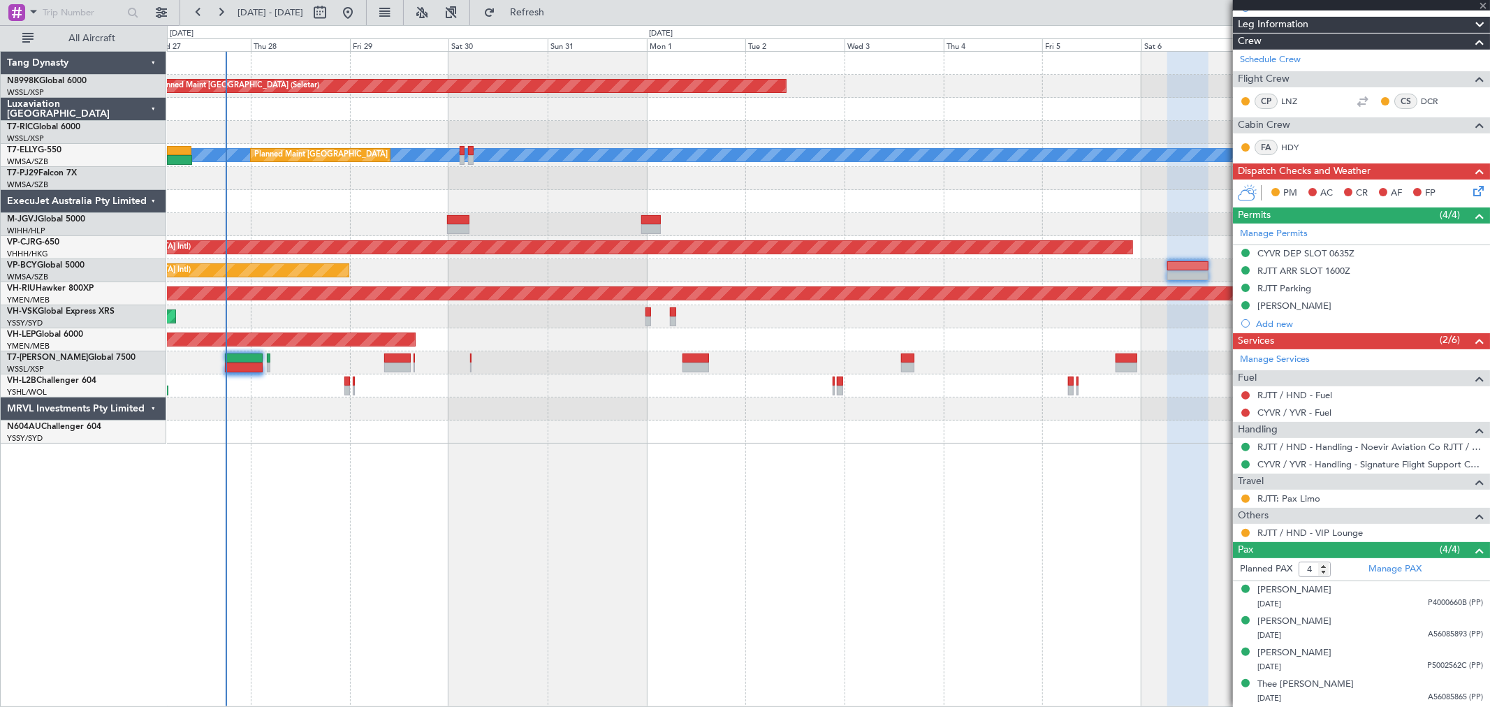  What do you see at coordinates (52, 381) in the screenshot?
I see `a: VH-L2BChallenger 604` at bounding box center [52, 381].